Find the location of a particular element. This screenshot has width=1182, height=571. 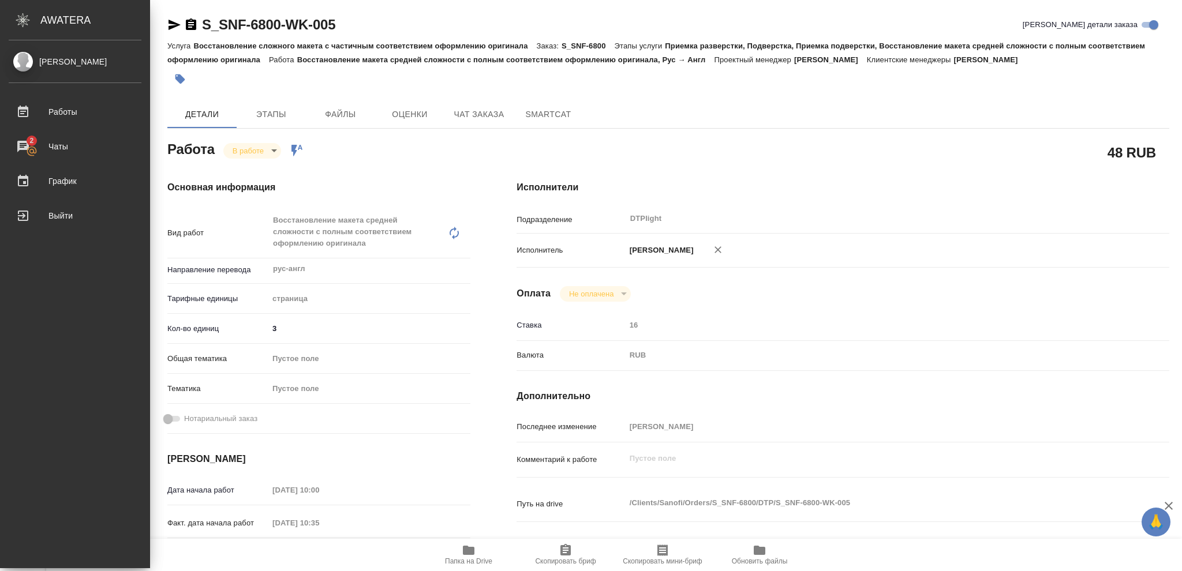

h4: Дополнительно is located at coordinates (842, 396).